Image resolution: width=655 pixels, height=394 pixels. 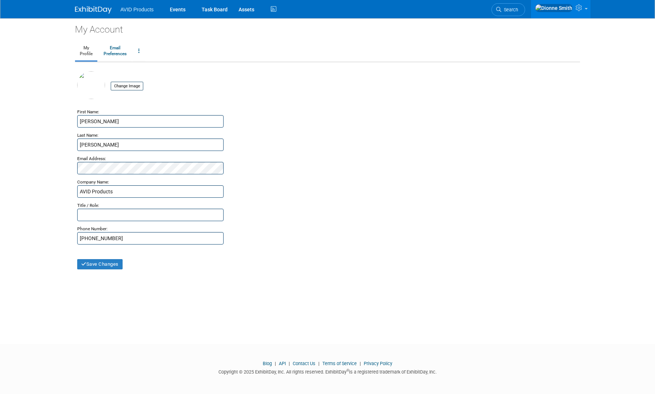 I want to click on a: Privacy Policy, so click(x=378, y=364).